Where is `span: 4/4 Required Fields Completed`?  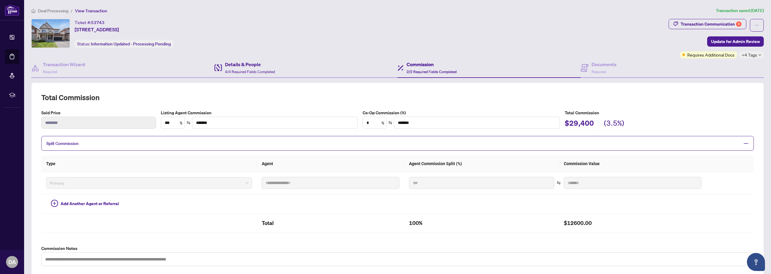
span: 4/4 Required Fields Completed is located at coordinates (250, 72).